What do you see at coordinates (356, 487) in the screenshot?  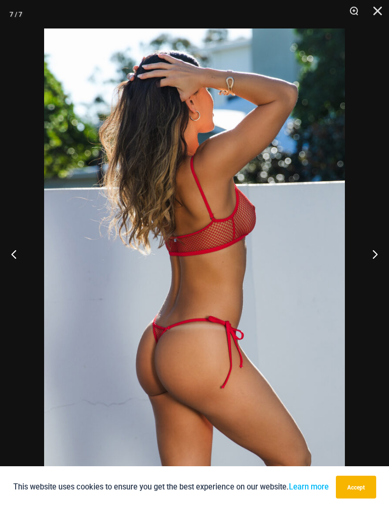 I see `button: Accept` at bounding box center [356, 487].